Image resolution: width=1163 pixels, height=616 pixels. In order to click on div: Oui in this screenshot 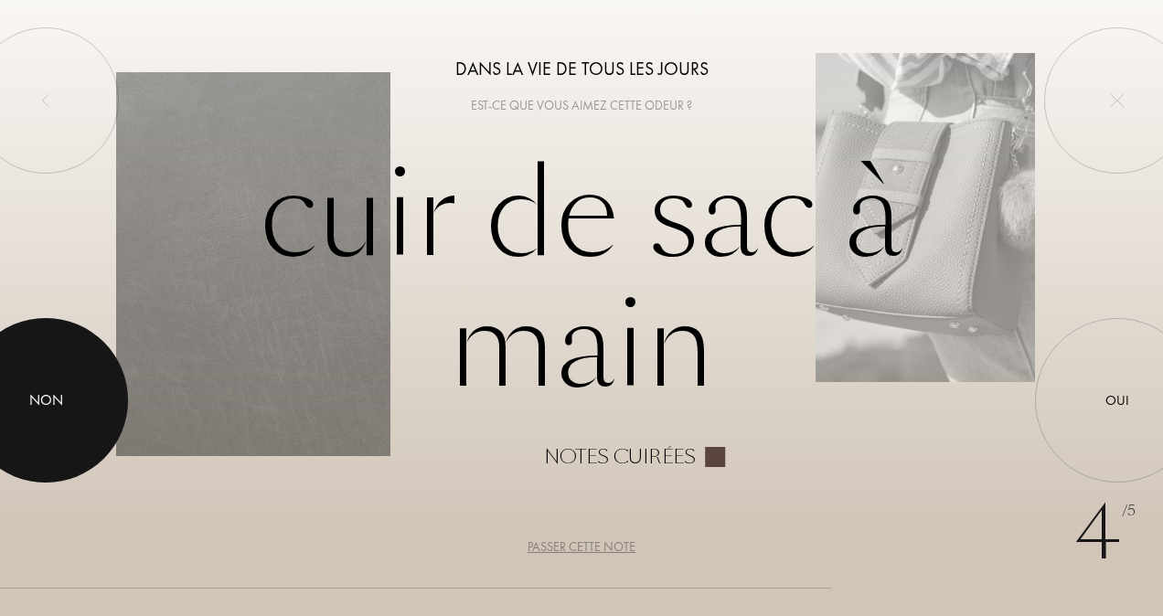, I will do `click(1117, 400)`.